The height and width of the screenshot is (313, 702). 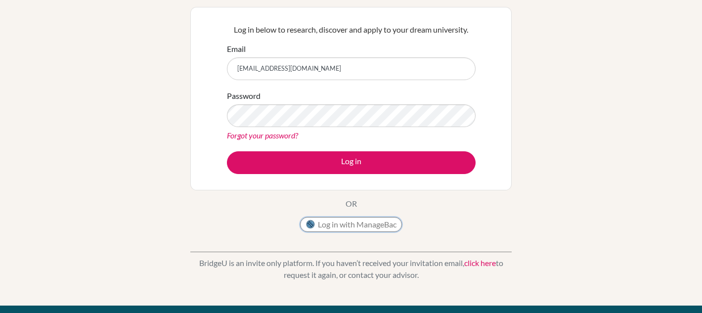 What do you see at coordinates (351, 224) in the screenshot?
I see `button: Log in with ManageBac` at bounding box center [351, 224].